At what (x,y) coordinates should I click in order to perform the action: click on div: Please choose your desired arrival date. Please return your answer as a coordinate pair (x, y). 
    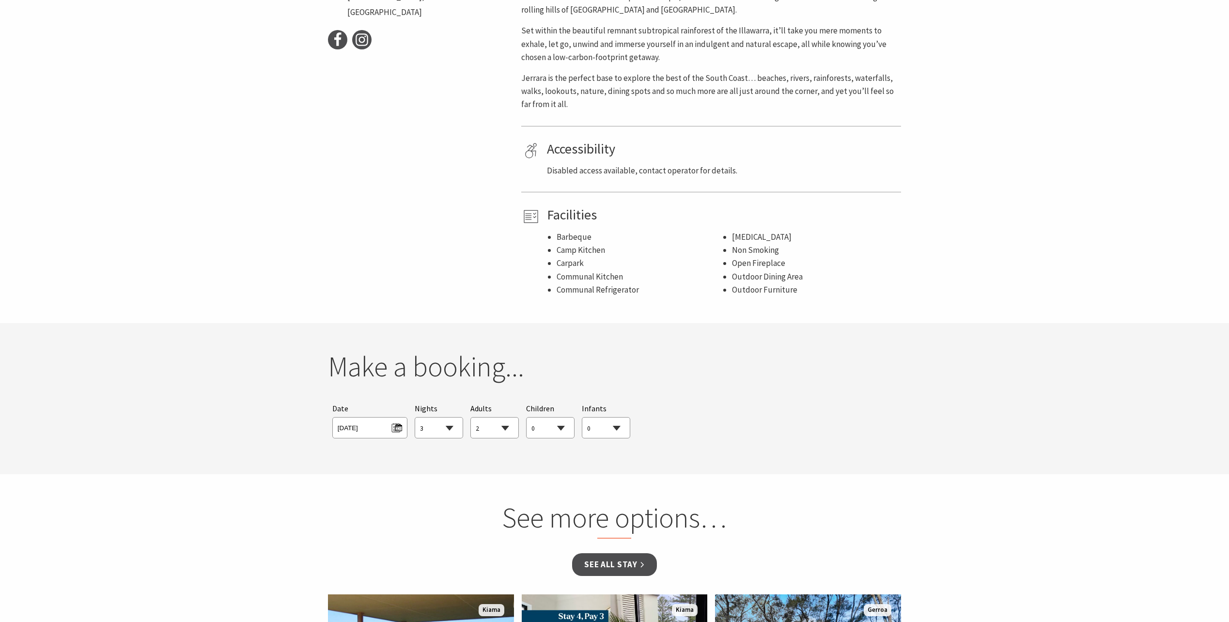
    Looking at the image, I should click on (370, 420).